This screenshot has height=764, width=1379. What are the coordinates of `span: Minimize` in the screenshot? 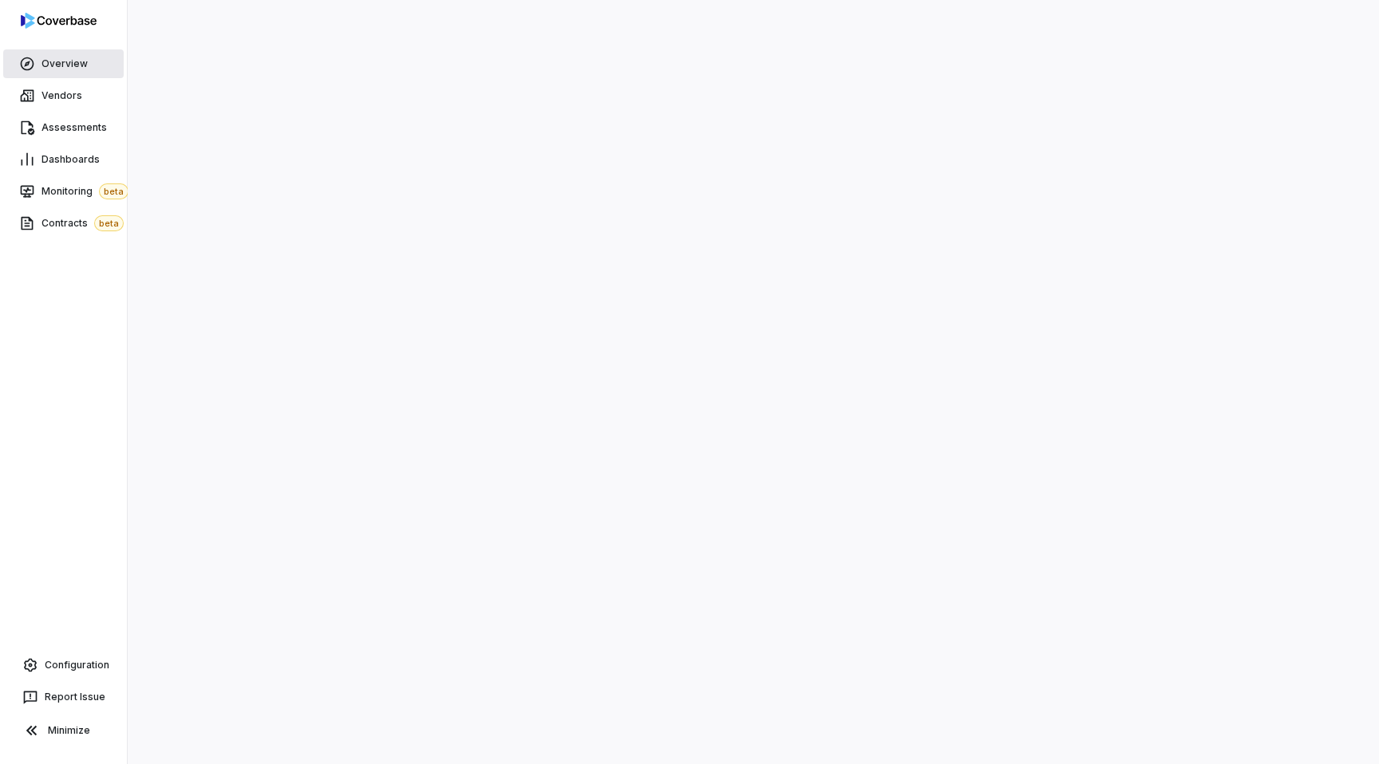 It's located at (69, 731).